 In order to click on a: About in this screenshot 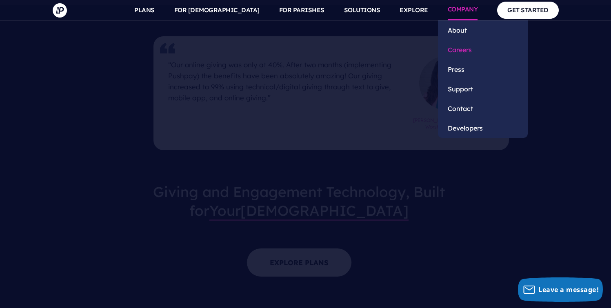, I will do `click(483, 30)`.